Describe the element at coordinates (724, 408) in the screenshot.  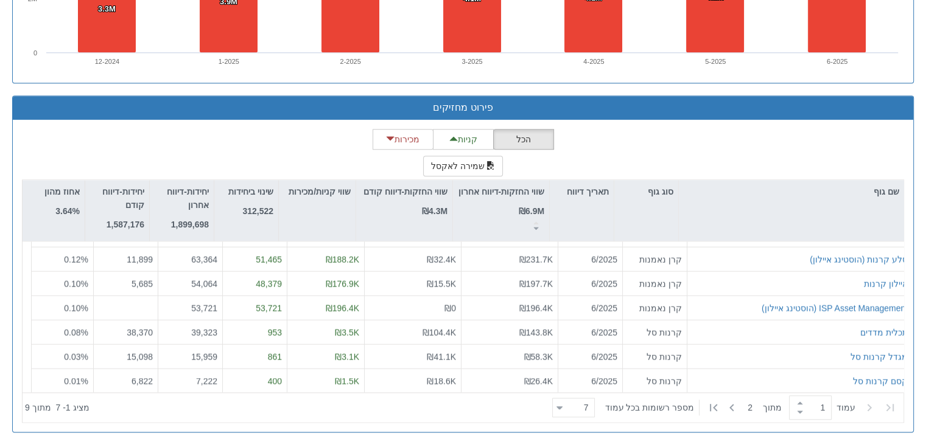
I see `div: ‏ מתוך` at that location.